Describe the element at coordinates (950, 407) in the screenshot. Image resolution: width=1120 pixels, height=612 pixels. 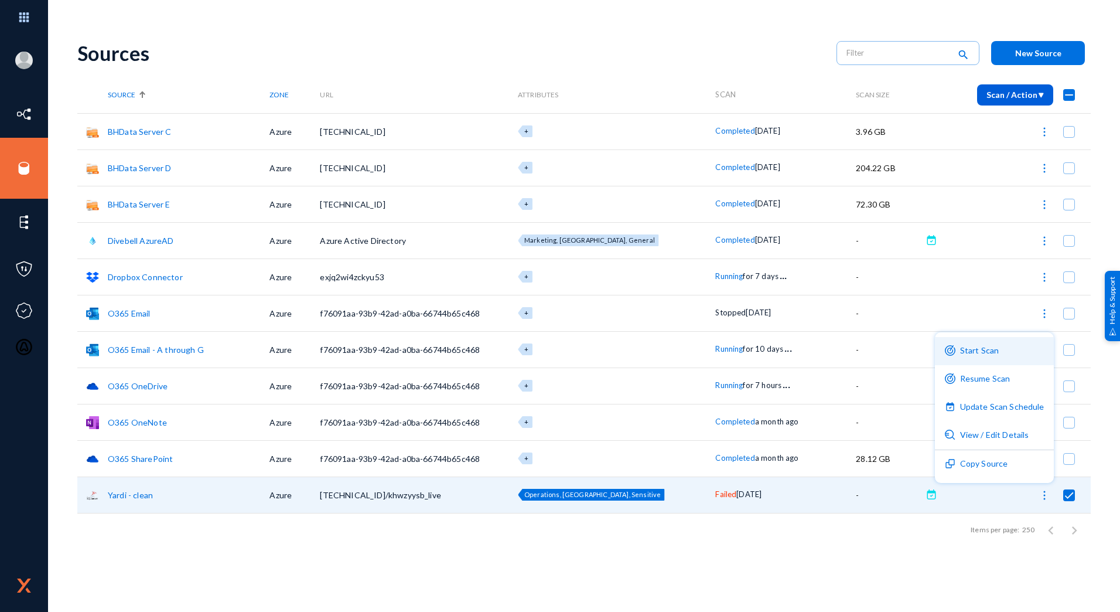
I see `img: icon-scheduled-purple.svg` at that location.